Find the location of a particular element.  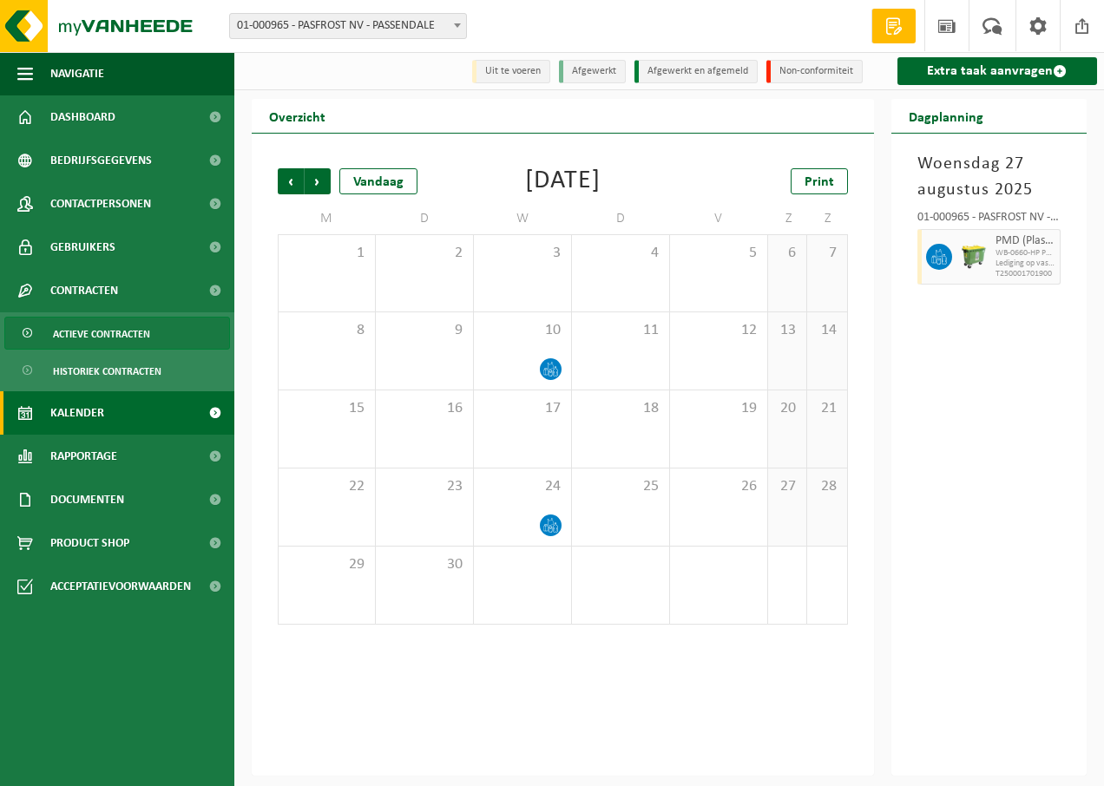

span: 18 is located at coordinates (620, 409).